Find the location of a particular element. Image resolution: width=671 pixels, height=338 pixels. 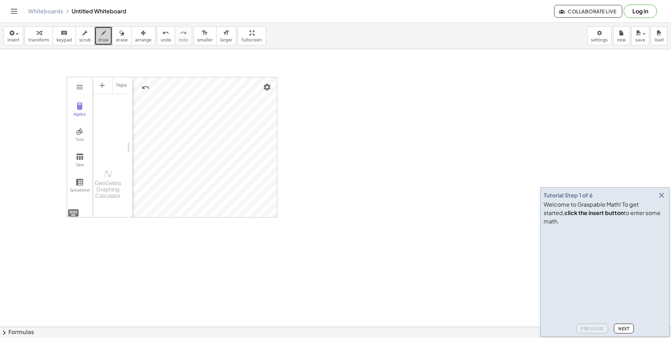

button: new is located at coordinates (622, 36).